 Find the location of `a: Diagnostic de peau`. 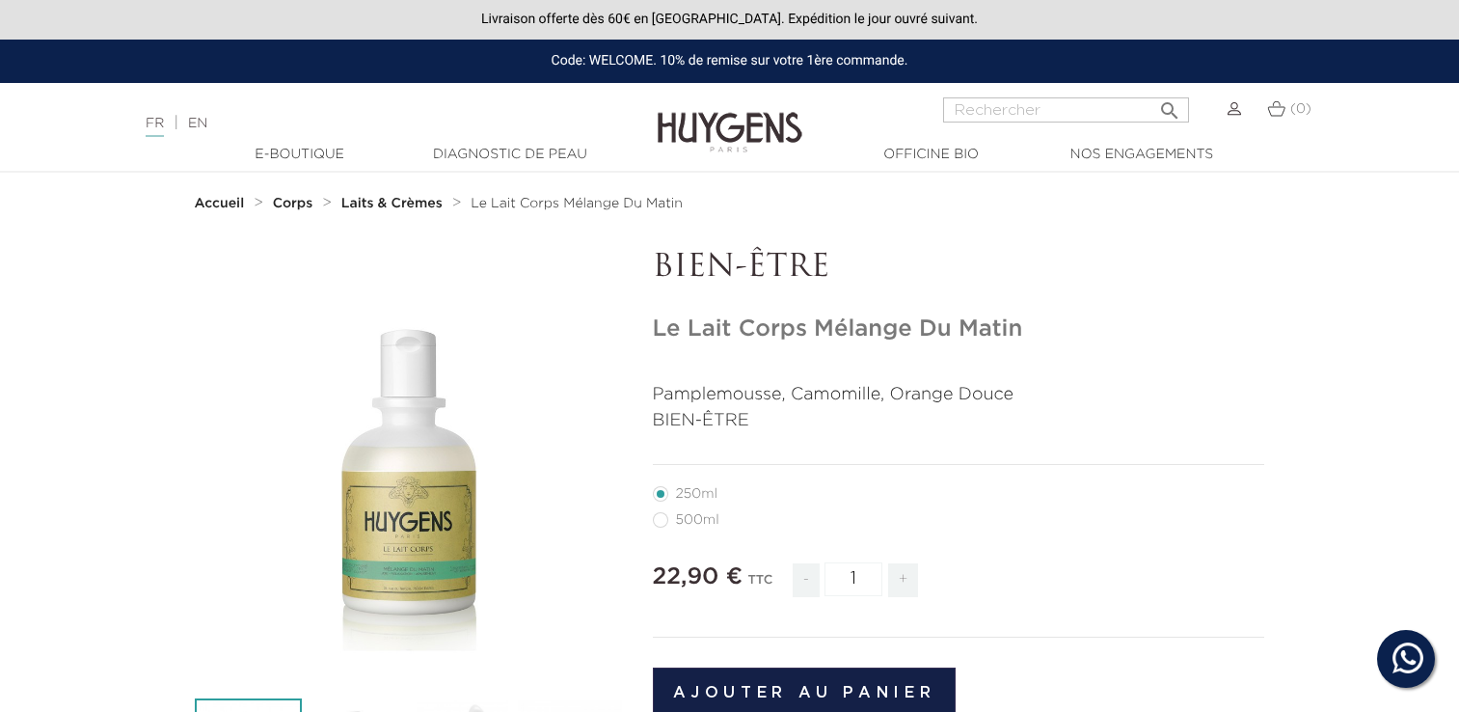

a: Diagnostic de peau is located at coordinates (510, 154).